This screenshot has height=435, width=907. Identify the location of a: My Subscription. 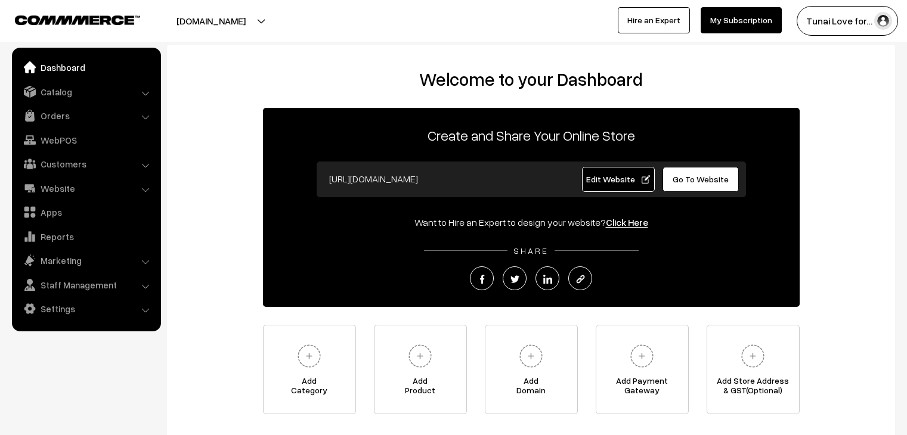
(741, 20).